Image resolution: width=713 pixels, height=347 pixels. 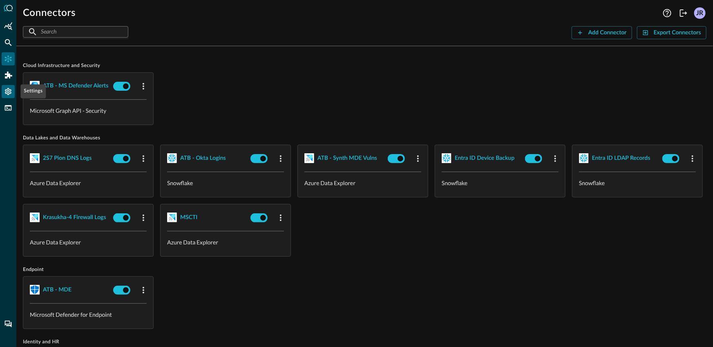 I want to click on div: FSQL, so click(x=8, y=108).